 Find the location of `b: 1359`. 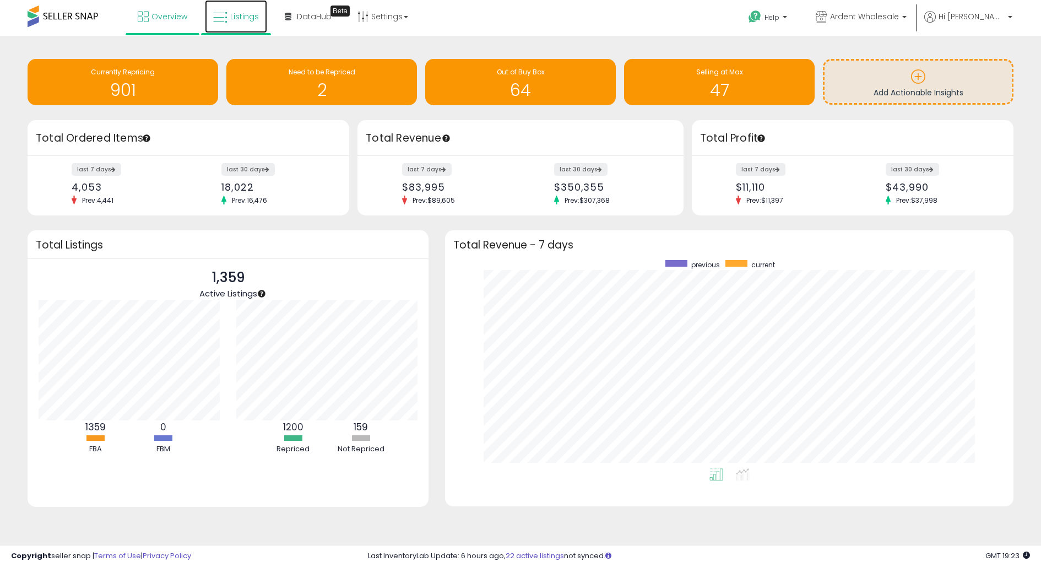

b: 1359 is located at coordinates (95, 427).